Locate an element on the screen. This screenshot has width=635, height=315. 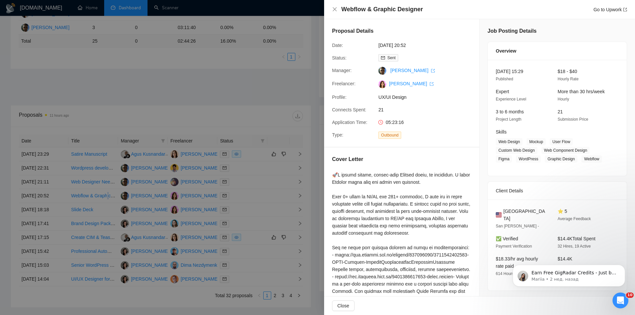
div: message notification from Mariia, 2 нед. назад. Earn Free GigRadar Credits - Just by Sharing Your... is located at coordinates (66, 25).